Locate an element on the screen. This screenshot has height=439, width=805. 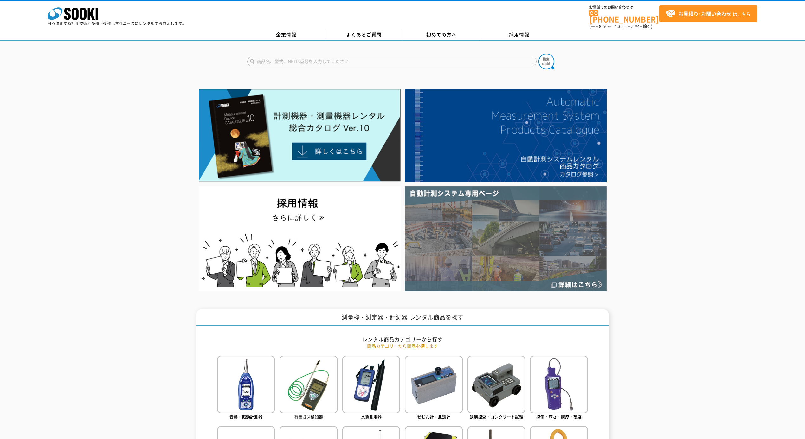
a: 水質測定器 is located at coordinates (371, 388).